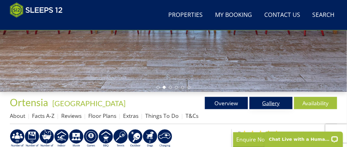 Image resolution: width=347 pixels, height=147 pixels. Describe the element at coordinates (36, 10) in the screenshot. I see `img: Sleeps 12` at that location.